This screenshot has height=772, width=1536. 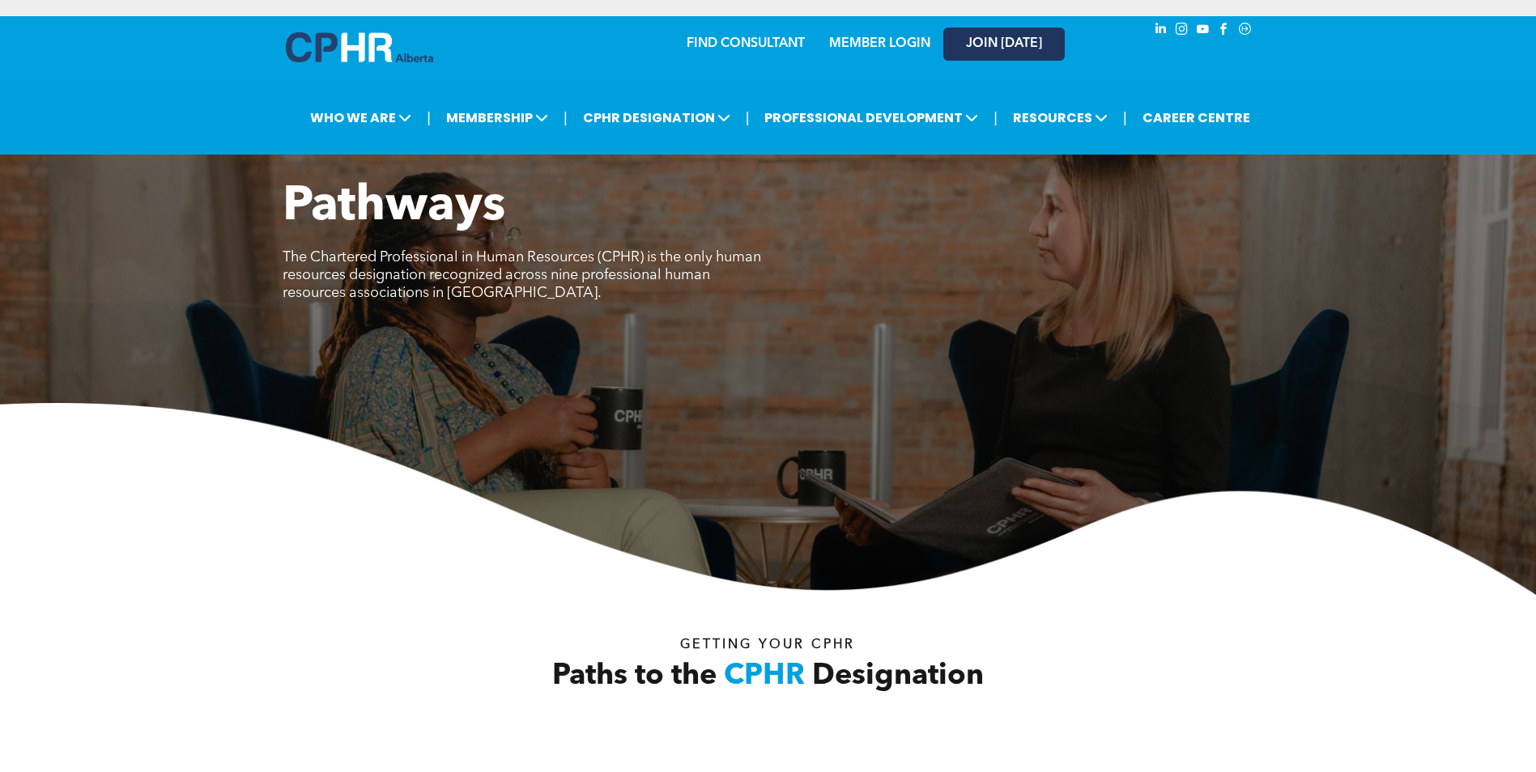 I want to click on span: Pathways, so click(x=394, y=207).